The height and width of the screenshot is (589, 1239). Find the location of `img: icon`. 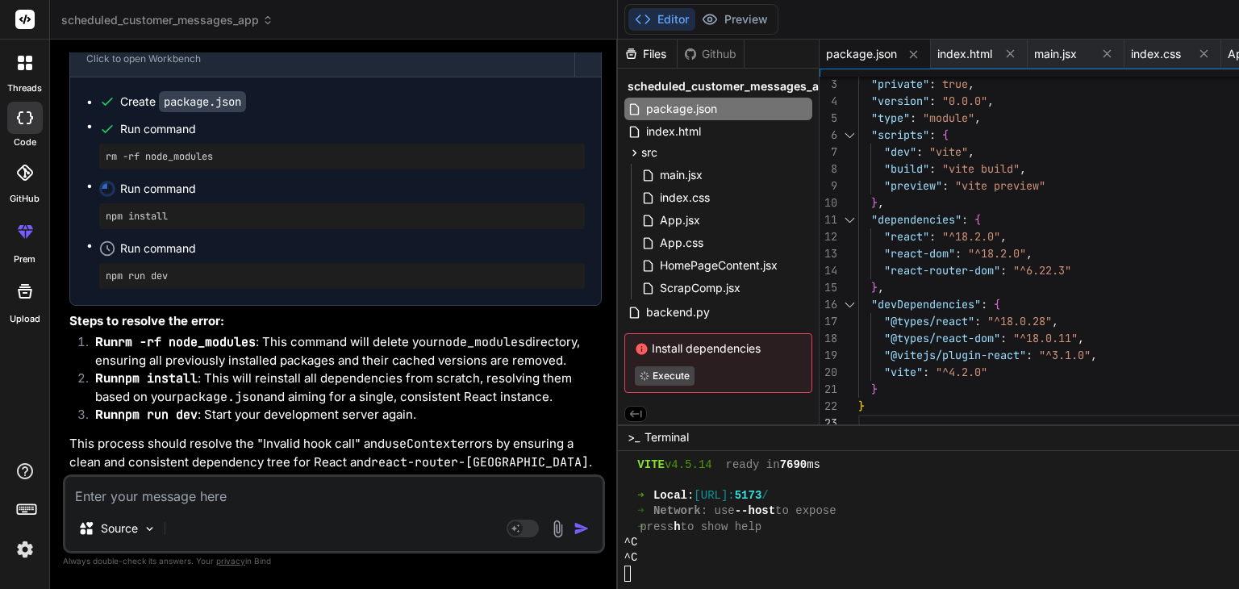

img: icon is located at coordinates (582, 528).